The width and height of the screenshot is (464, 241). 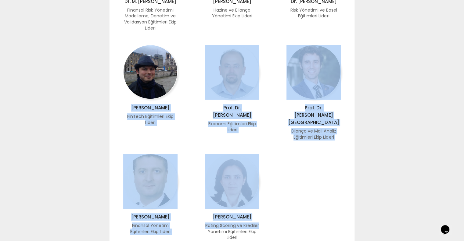 I want to click on span: Hazine ve Bilanço Yönetimi Ekip Lideri, so click(x=232, y=13).